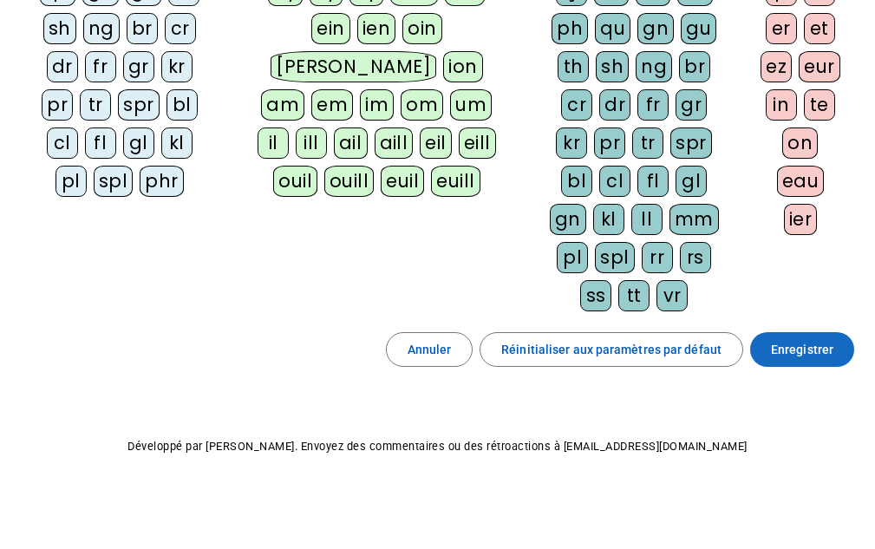  I want to click on div: mm, so click(694, 219).